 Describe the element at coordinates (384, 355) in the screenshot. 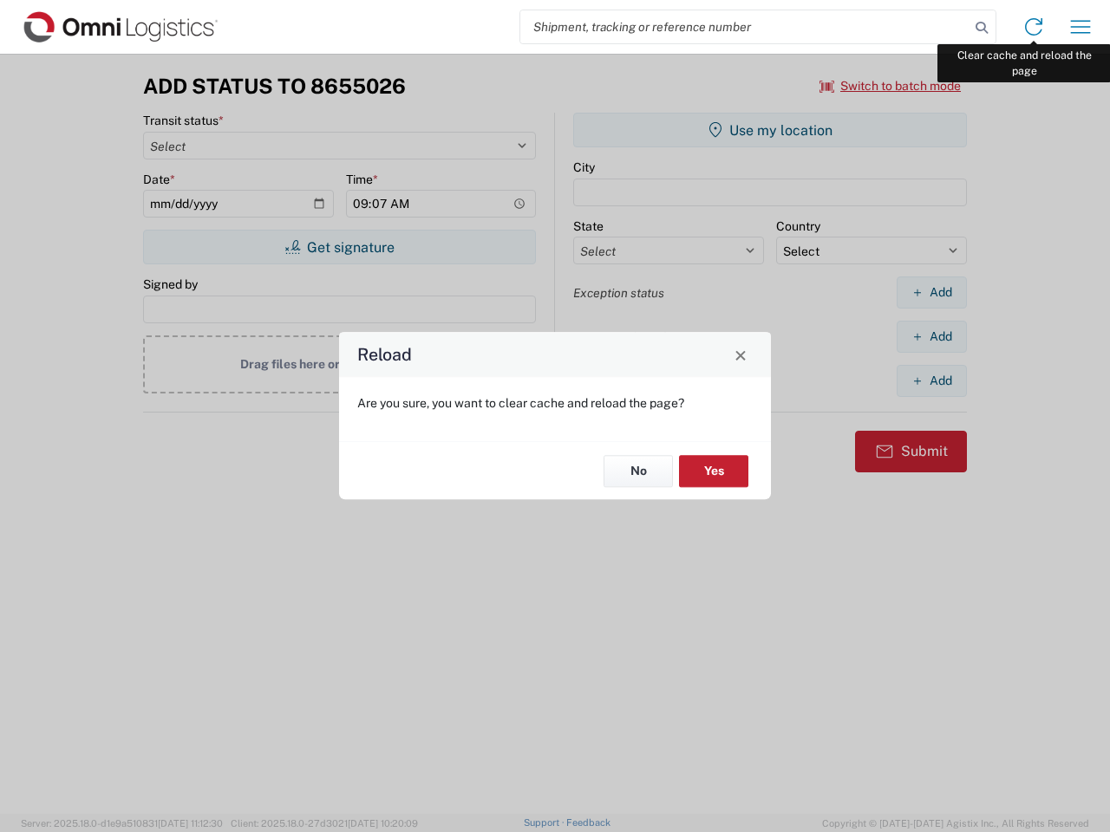

I see `h4: Reload` at that location.